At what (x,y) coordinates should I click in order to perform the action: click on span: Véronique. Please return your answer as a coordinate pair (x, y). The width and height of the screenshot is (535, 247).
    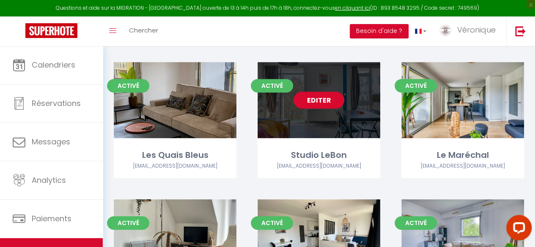
    Looking at the image, I should click on (476, 30).